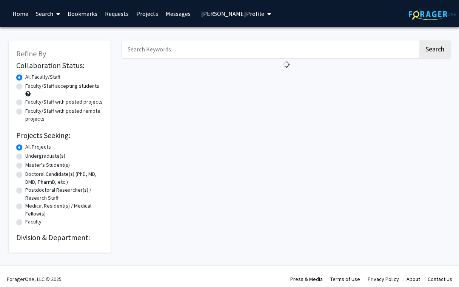  What do you see at coordinates (20, 14) in the screenshot?
I see `a: Home` at bounding box center [20, 14].